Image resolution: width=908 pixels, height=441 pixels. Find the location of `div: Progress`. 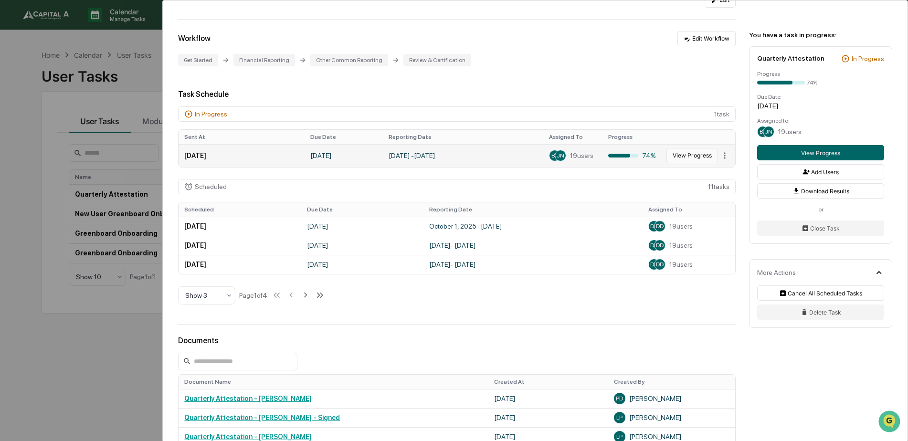

div: Progress is located at coordinates (820, 74).